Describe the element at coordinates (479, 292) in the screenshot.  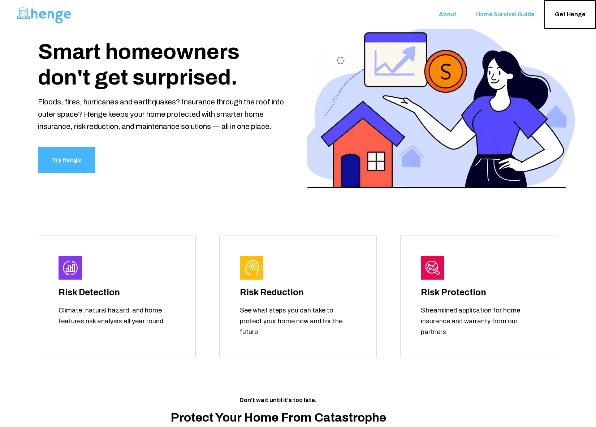
I see `h3: Risk Protection` at that location.